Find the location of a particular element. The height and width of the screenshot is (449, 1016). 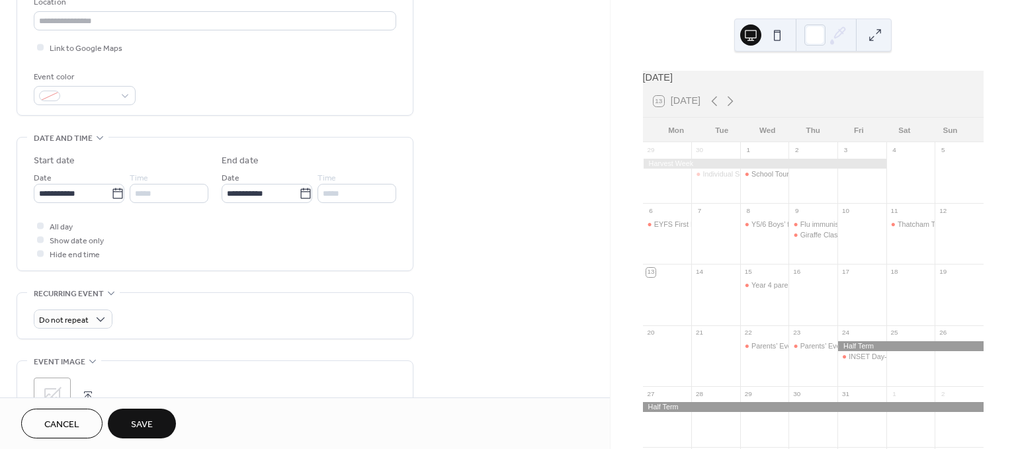

div: 9 is located at coordinates (797, 212).